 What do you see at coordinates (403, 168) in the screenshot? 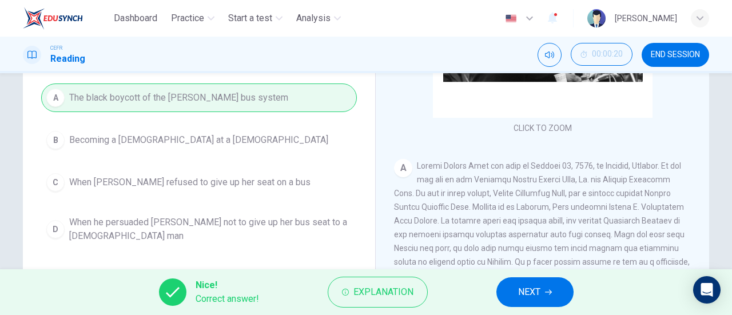
I see `div: A` at bounding box center [403, 168].